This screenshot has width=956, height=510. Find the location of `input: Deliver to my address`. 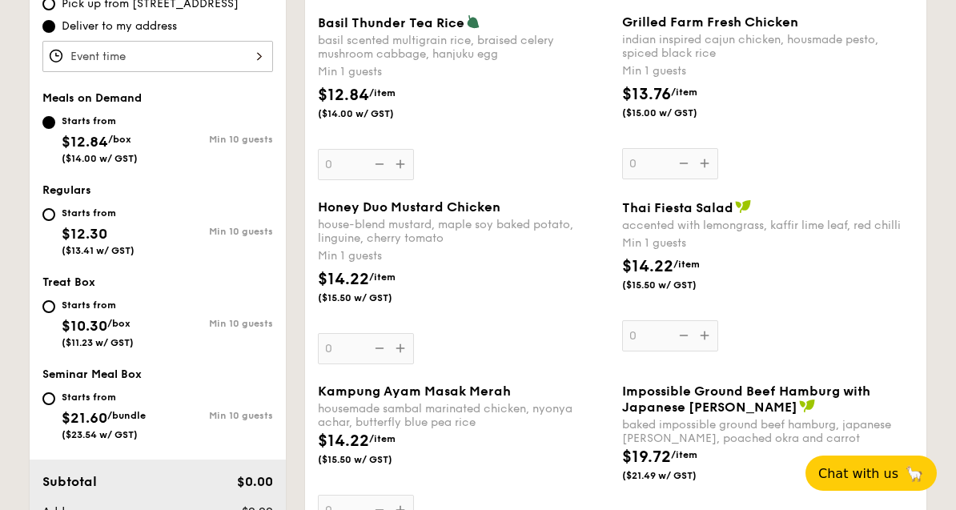

input: Deliver to my address is located at coordinates (49, 26).